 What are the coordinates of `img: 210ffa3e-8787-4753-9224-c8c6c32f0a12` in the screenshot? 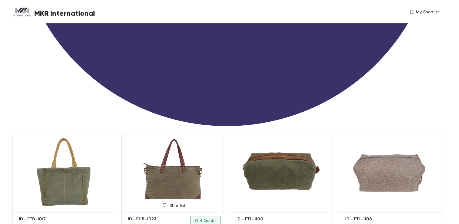 It's located at (281, 171).